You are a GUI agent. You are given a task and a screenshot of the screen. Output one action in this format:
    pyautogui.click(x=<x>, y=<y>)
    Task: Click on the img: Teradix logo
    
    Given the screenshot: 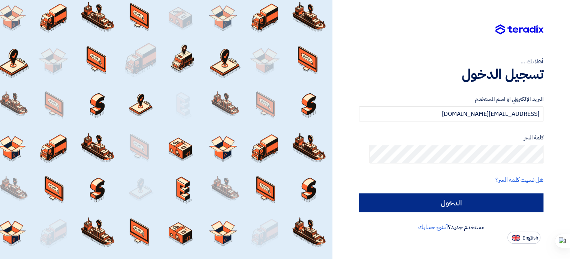 What is the action you would take?
    pyautogui.click(x=520, y=30)
    